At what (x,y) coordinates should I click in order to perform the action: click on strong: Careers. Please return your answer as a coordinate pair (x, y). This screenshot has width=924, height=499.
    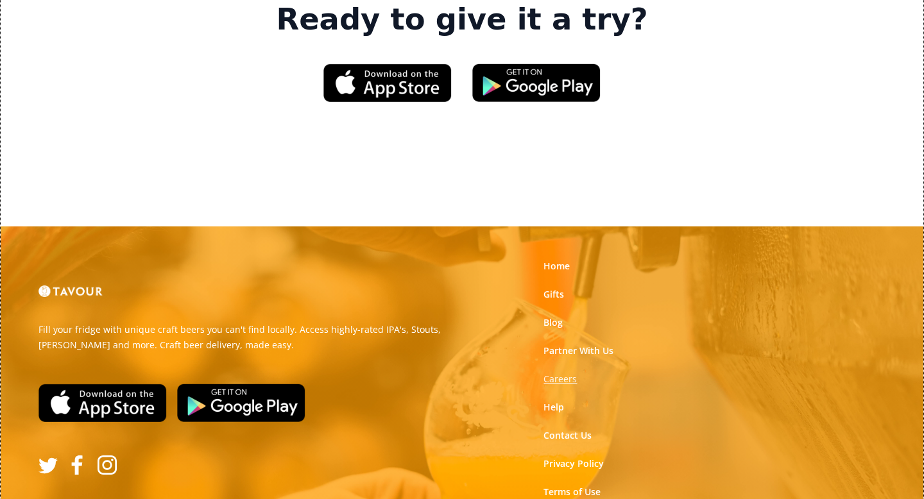
    Looking at the image, I should click on (560, 379).